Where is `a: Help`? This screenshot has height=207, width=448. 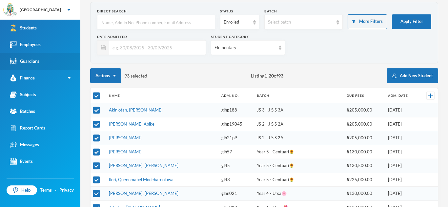
a: Help is located at coordinates (22, 191).